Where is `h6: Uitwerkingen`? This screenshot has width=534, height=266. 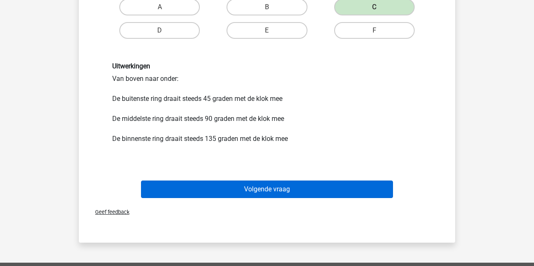
h6: Uitwerkingen is located at coordinates (267, 66).